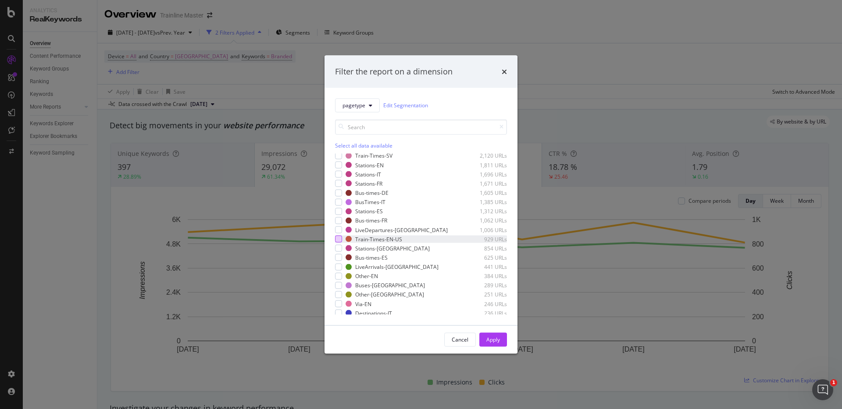 This screenshot has width=842, height=409. I want to click on div: Stations-EN, so click(369, 165).